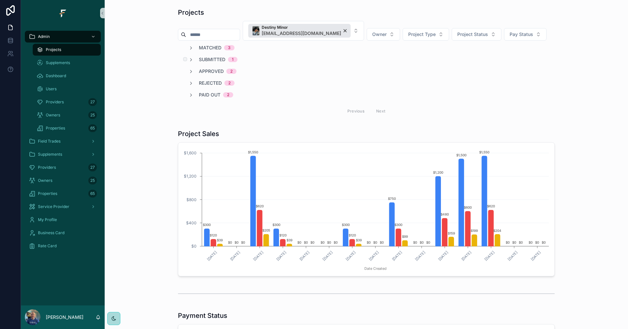 This screenshot has width=628, height=329. I want to click on a: My Profile, so click(63, 220).